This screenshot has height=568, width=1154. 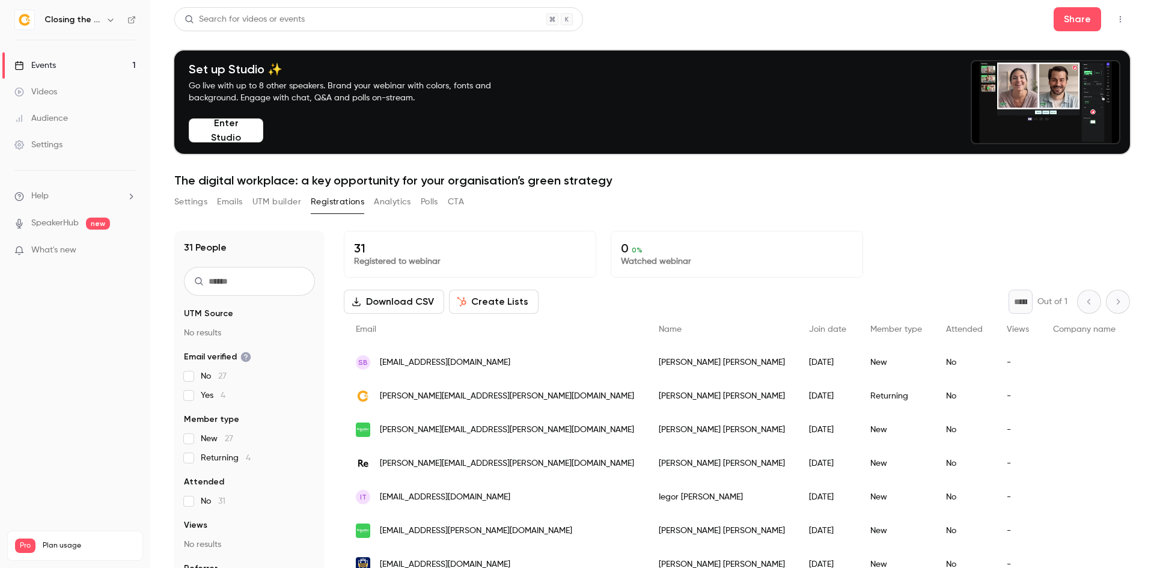 I want to click on span: Email, so click(x=366, y=329).